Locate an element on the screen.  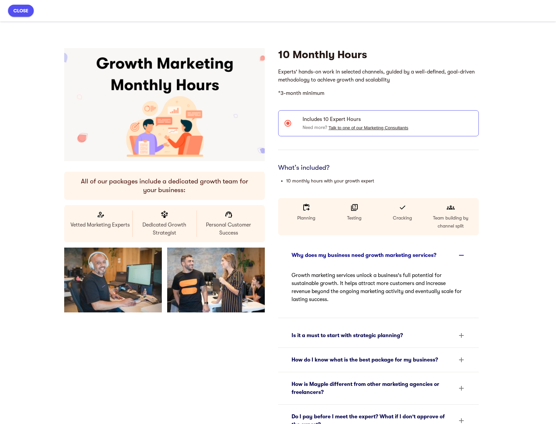
h6: What’s included? is located at coordinates (378, 168).